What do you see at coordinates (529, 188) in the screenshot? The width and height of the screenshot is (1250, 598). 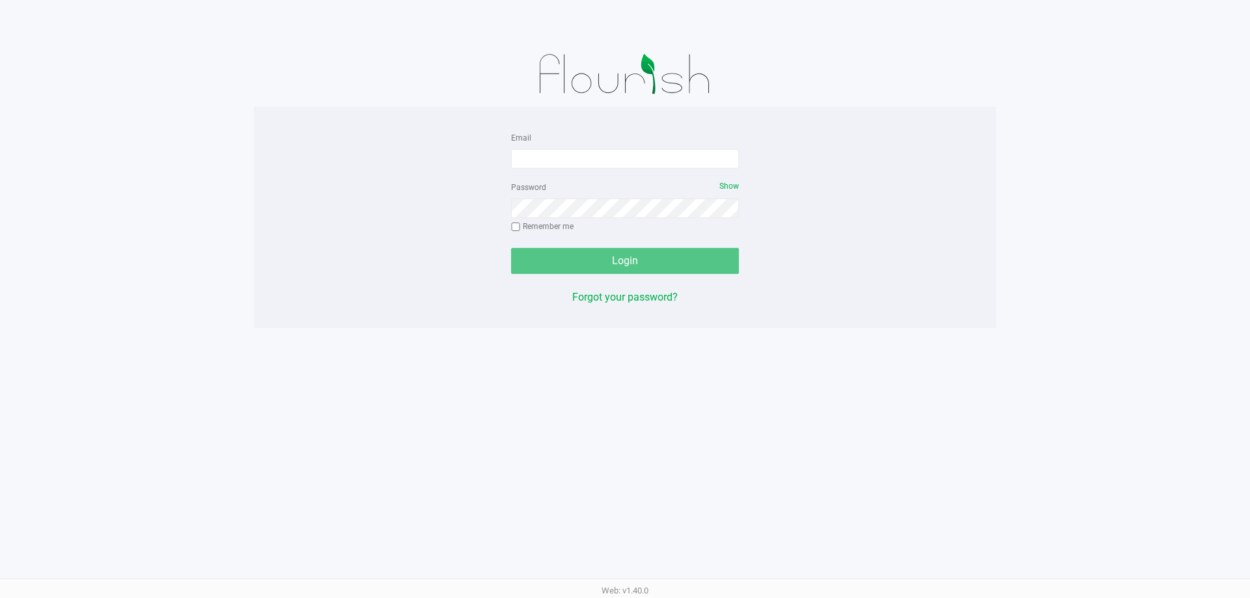 I see `label: Password` at bounding box center [529, 188].